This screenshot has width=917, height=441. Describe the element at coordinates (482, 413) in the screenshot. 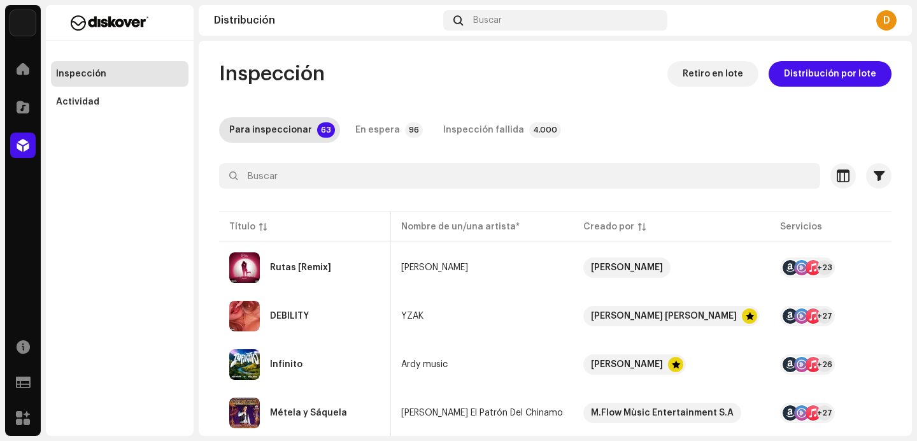

I see `span: Héctor Aníbal El Patrón Del Chinamo` at that location.